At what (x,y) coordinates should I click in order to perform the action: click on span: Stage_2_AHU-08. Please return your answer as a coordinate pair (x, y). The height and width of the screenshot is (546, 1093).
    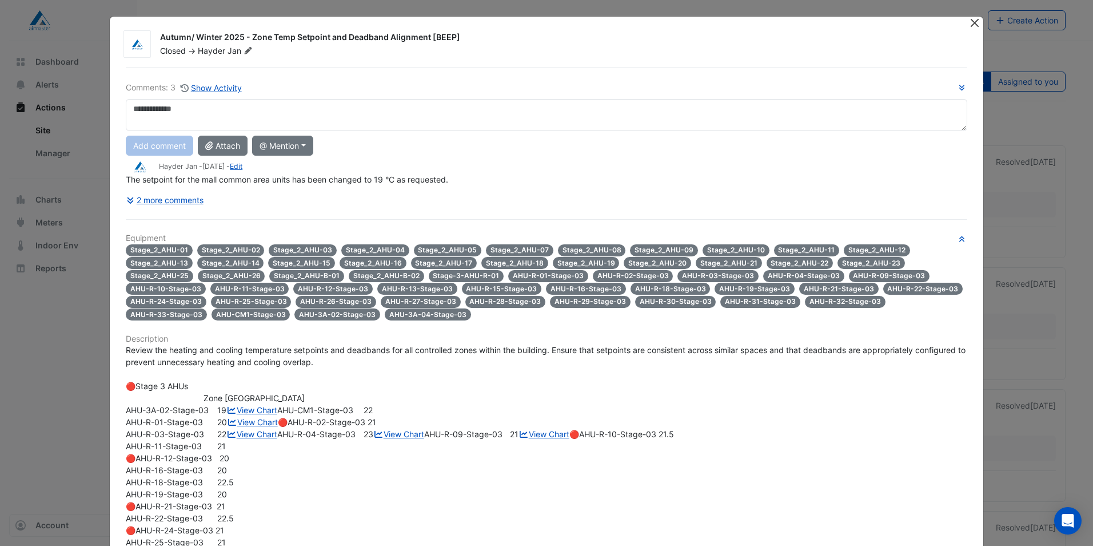
    Looking at the image, I should click on (592, 250).